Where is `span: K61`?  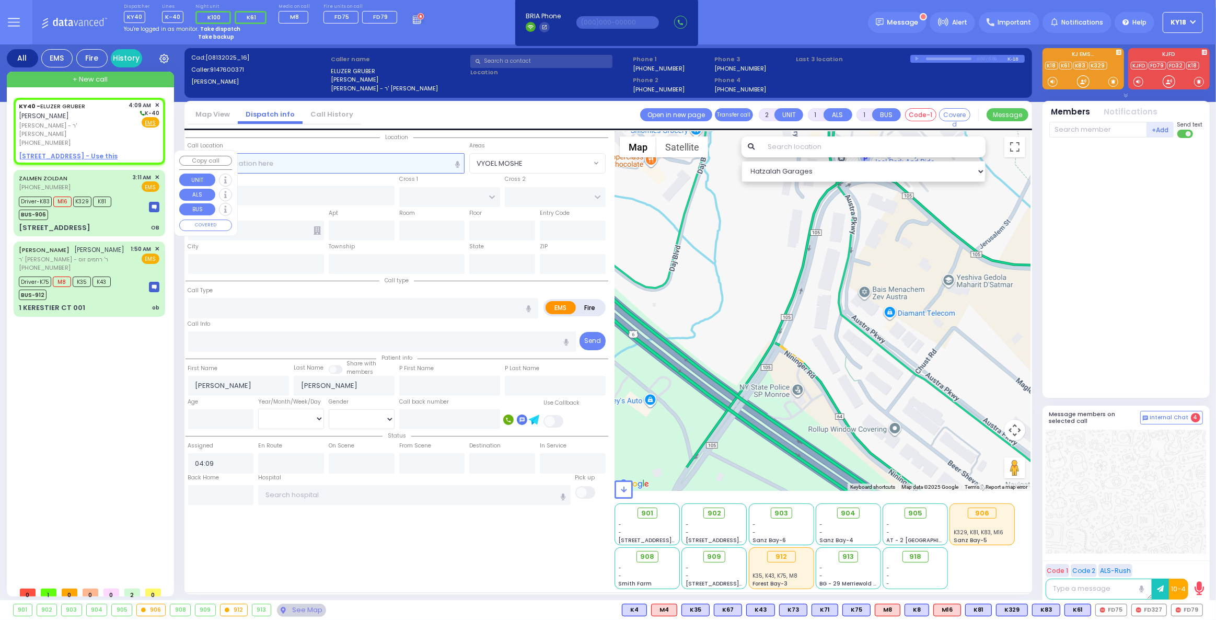 span: K61 is located at coordinates (251, 17).